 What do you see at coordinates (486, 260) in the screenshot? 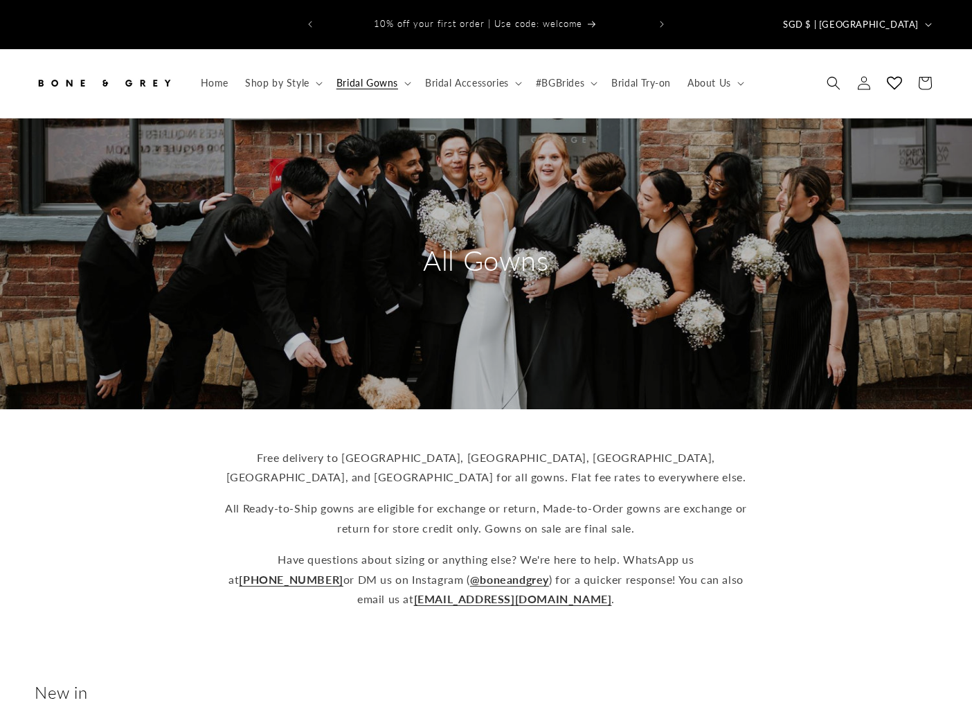
I see `h2: All Gowns` at bounding box center [486, 260].